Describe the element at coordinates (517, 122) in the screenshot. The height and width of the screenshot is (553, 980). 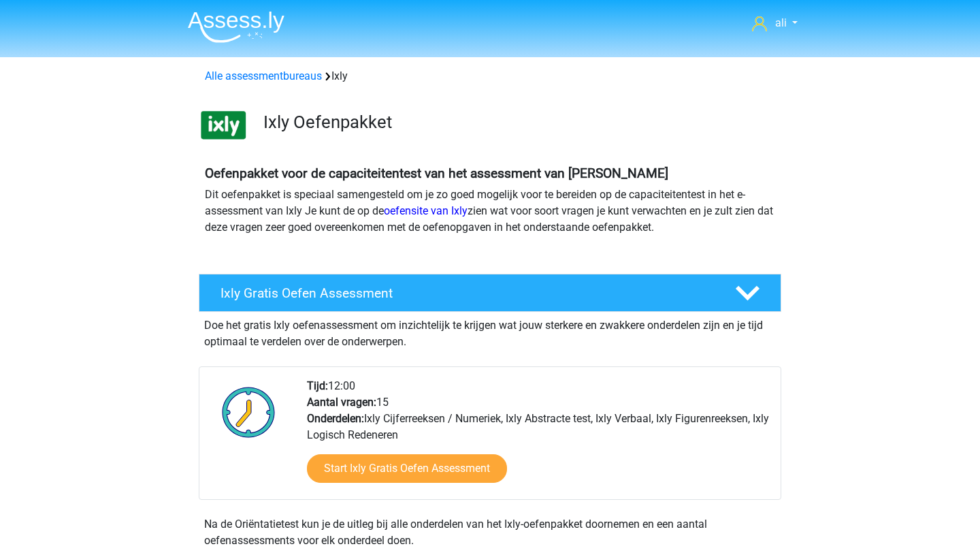
I see `h3: Ixly Oefenpakket` at that location.